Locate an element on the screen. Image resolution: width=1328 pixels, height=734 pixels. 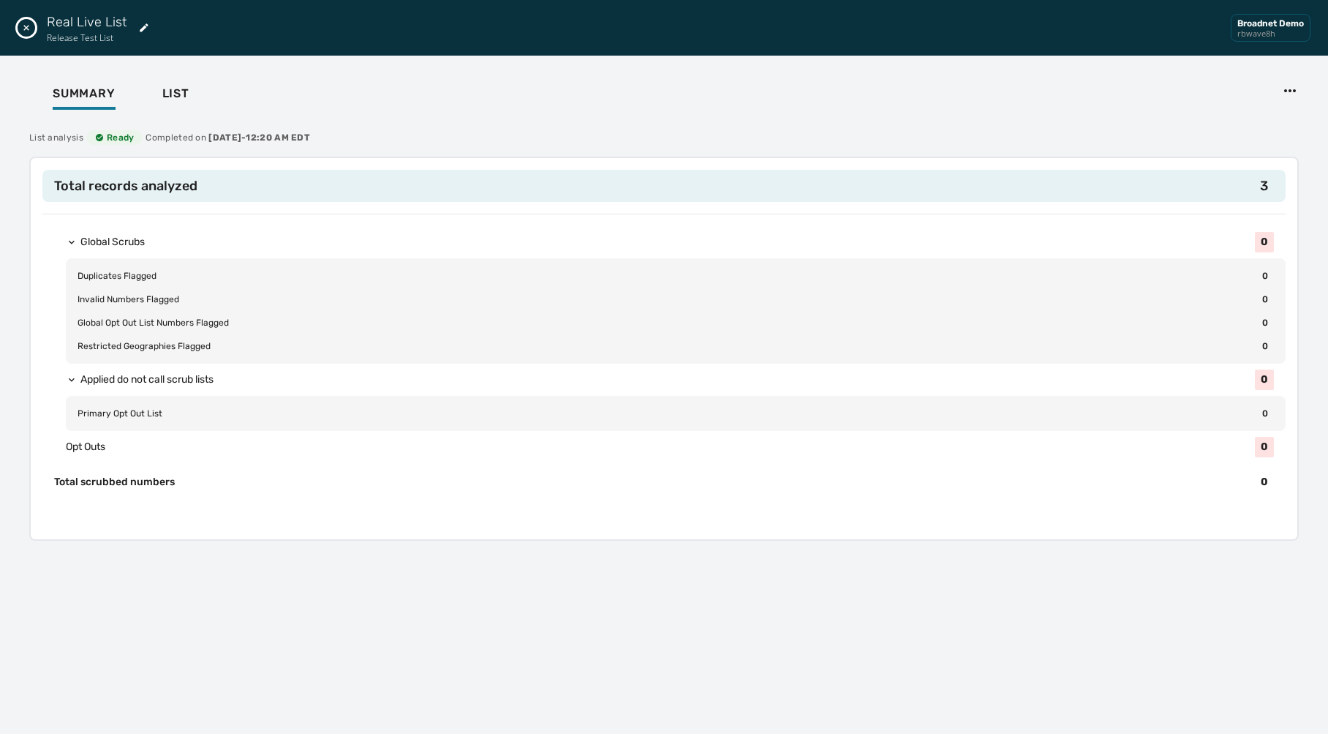
span: Completed on is located at coordinates (227, 138).